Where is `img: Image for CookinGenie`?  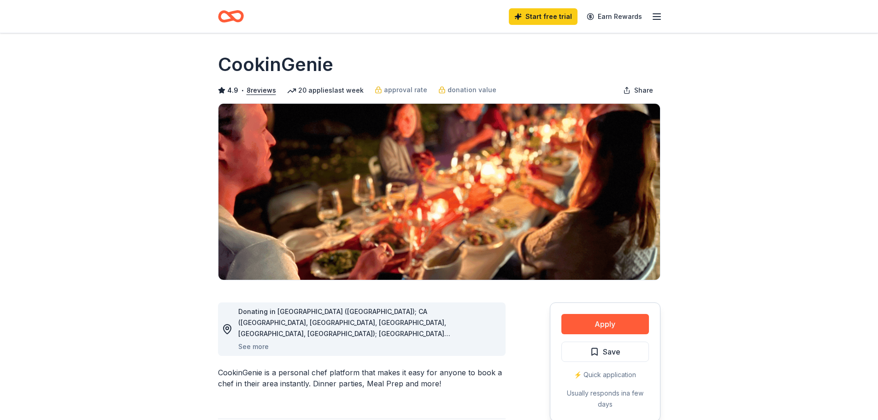 img: Image for CookinGenie is located at coordinates (439, 192).